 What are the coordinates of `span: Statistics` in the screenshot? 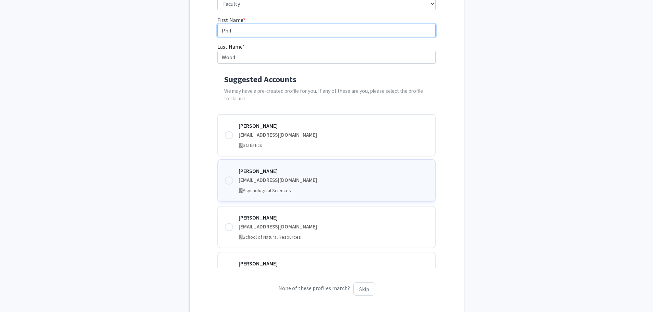 It's located at (252, 145).